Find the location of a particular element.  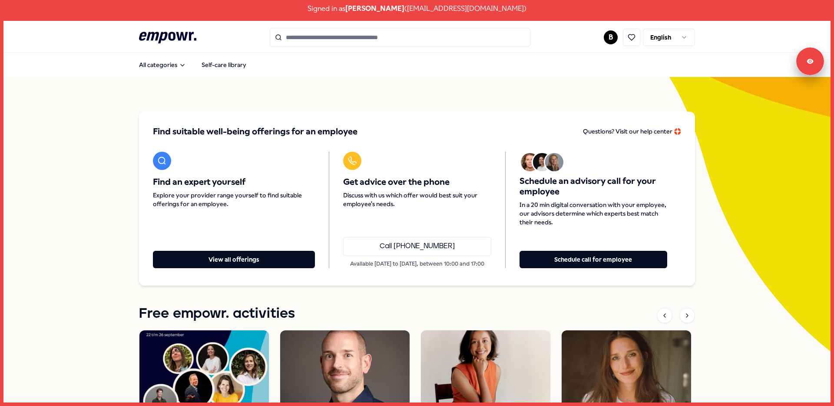

button: View all offerings is located at coordinates (234, 259).